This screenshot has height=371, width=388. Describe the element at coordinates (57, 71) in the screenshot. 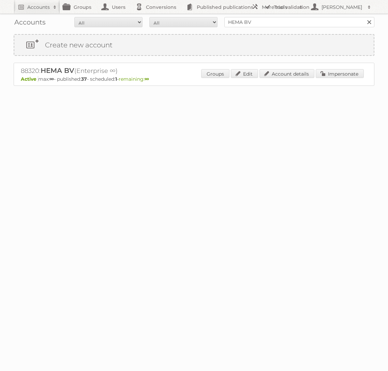

I see `span: HEMA BV` at that location.